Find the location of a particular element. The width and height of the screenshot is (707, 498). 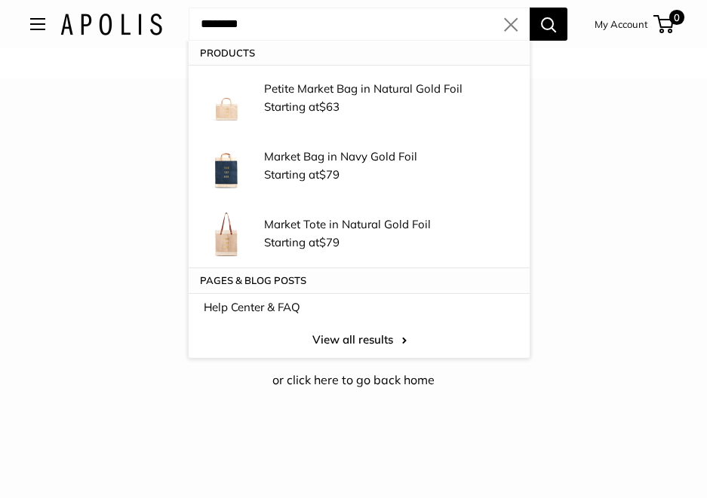

p: Products is located at coordinates (359, 53).